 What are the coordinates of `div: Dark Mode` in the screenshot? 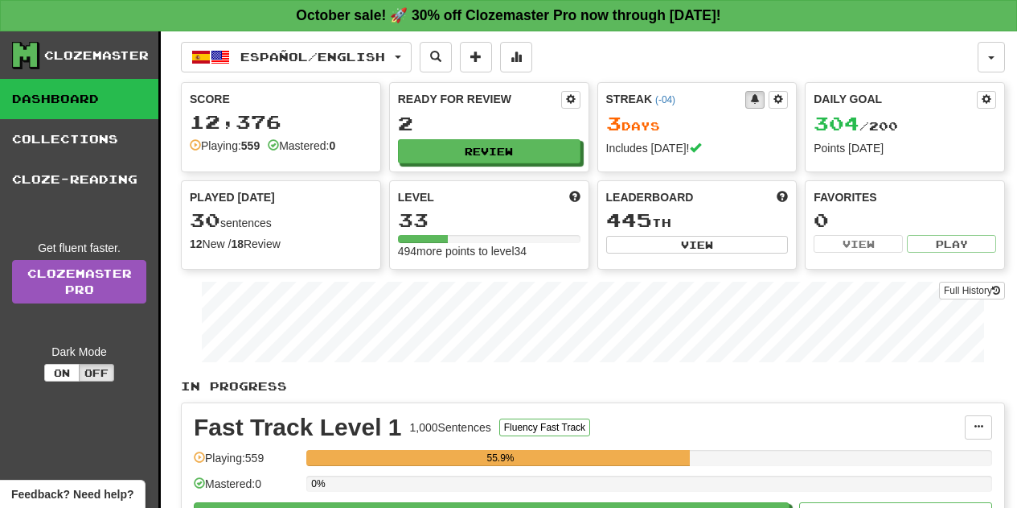 It's located at (79, 351).